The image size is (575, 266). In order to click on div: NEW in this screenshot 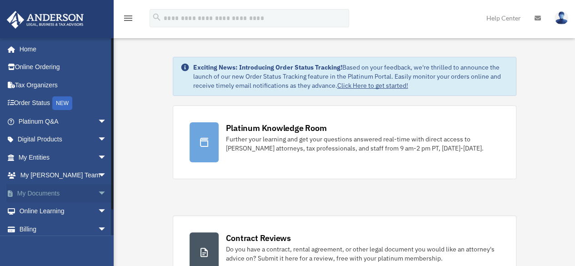, I will do `click(62, 103)`.